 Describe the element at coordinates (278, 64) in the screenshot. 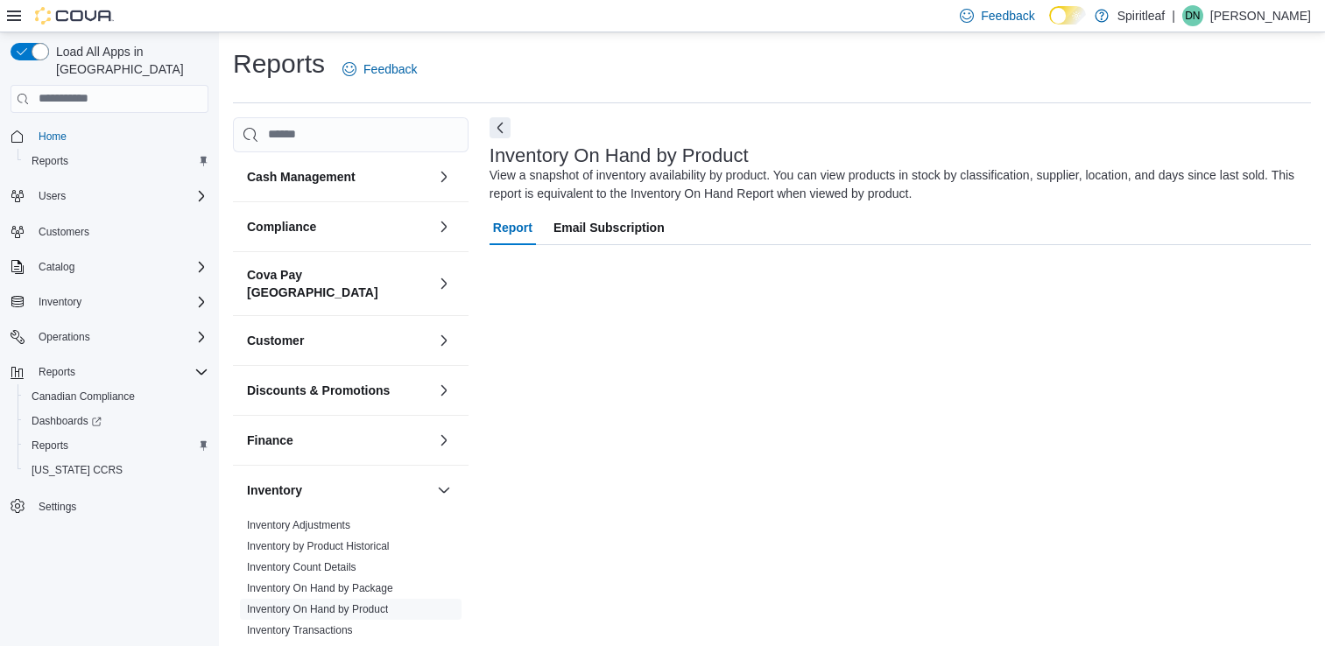

I see `h1: Reports` at that location.